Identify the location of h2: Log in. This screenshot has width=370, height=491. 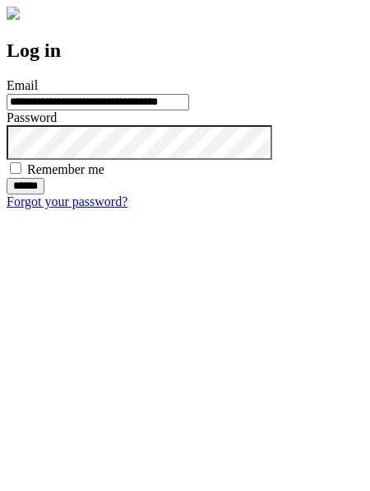
(185, 50).